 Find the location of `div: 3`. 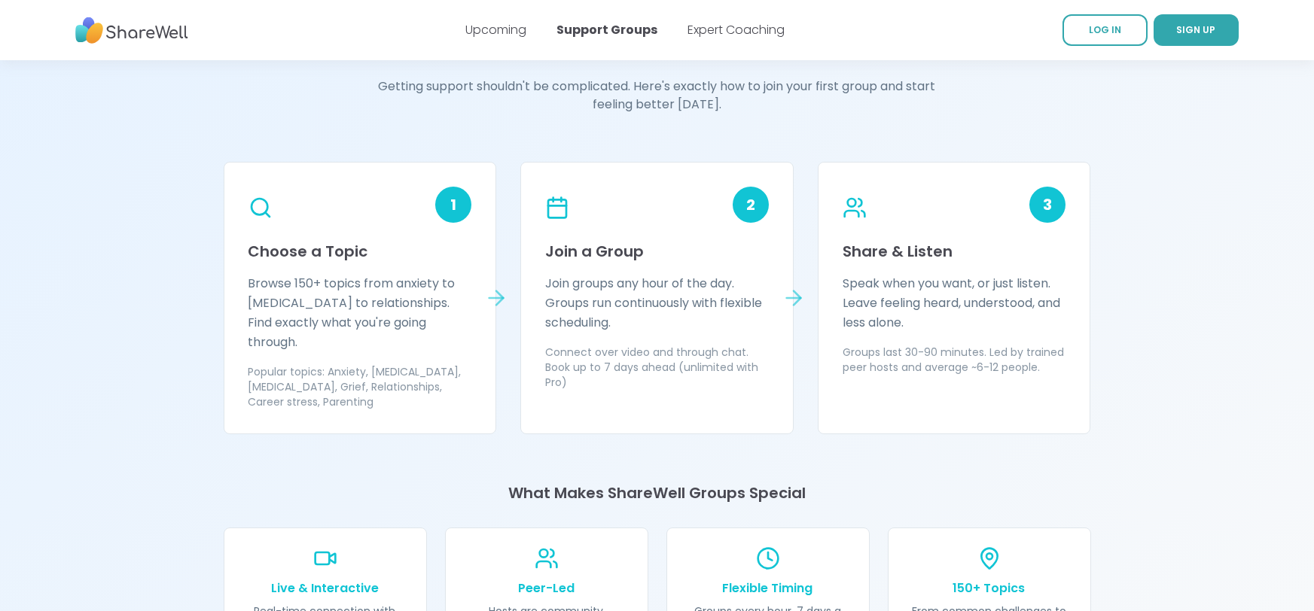

div: 3 is located at coordinates (1047, 205).